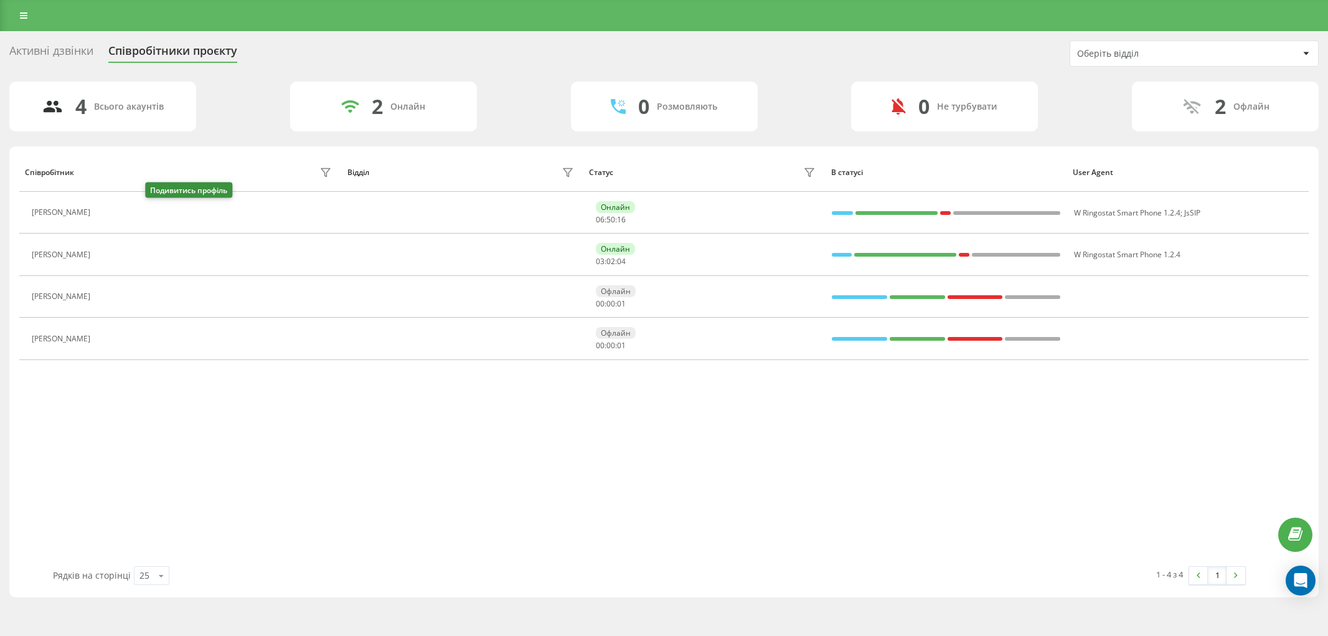 This screenshot has height=636, width=1328. I want to click on div: Подивитись профіль, so click(189, 190).